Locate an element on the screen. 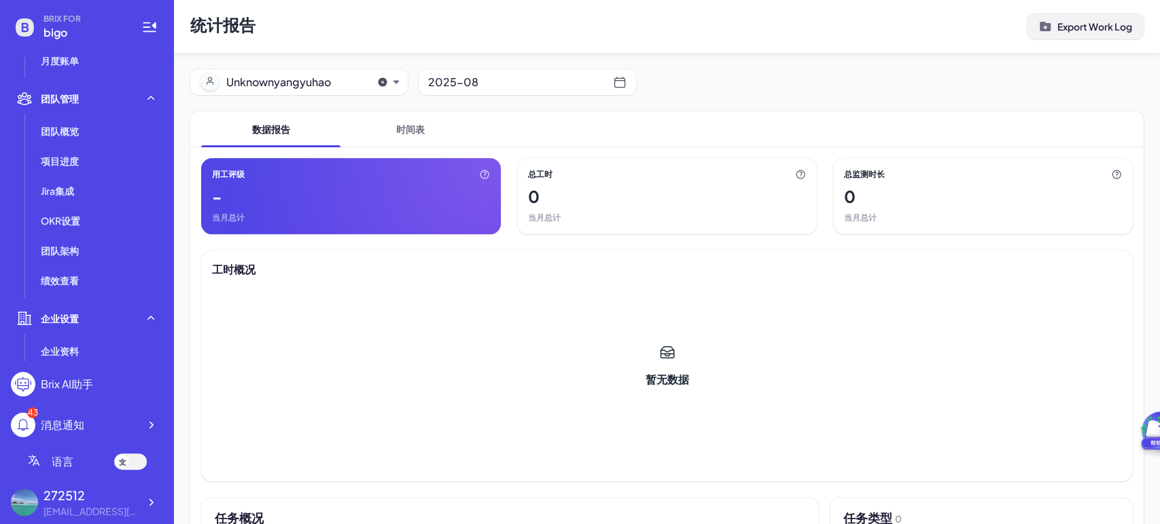  button: Export Work Log is located at coordinates (1085, 26).